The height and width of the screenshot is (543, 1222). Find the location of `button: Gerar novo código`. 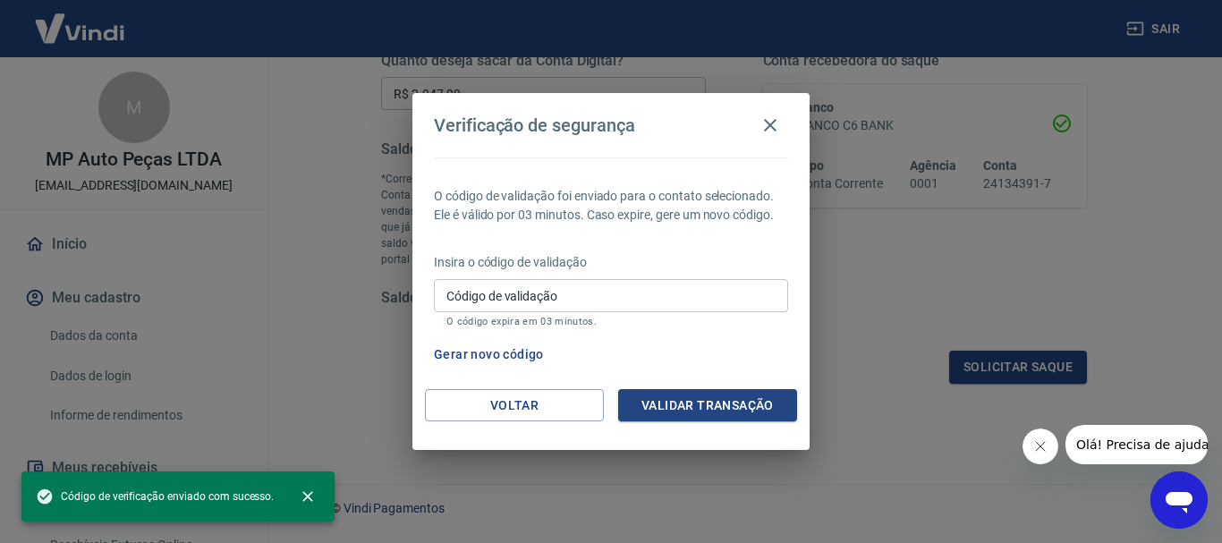

button: Gerar novo código is located at coordinates (488, 354).